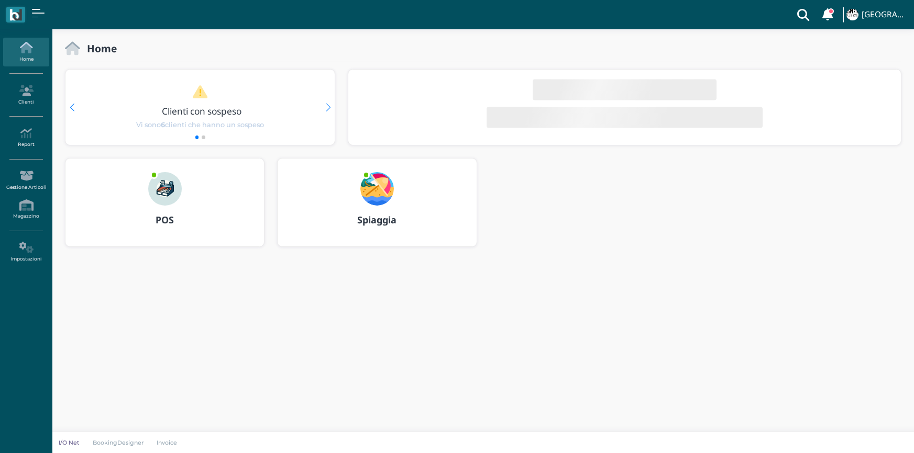  Describe the element at coordinates (98, 48) in the screenshot. I see `h2: Home` at that location.